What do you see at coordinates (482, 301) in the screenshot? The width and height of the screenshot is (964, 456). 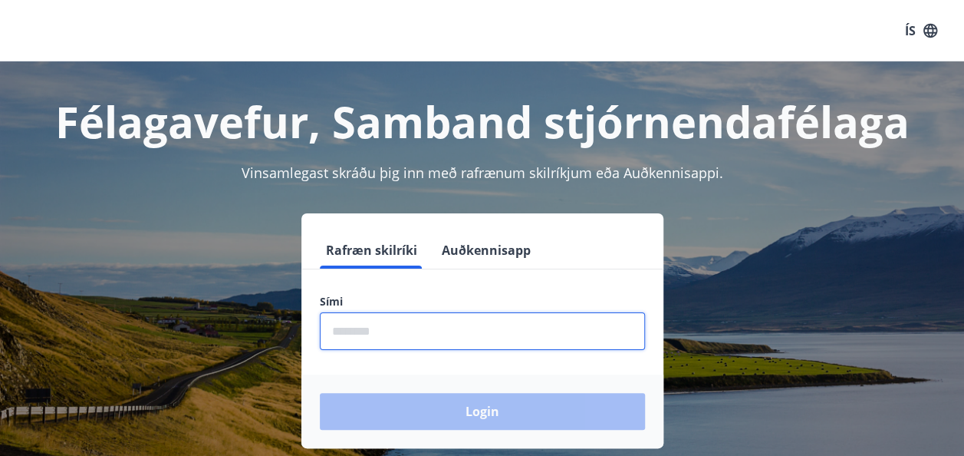 I see `label: Sími` at bounding box center [482, 301].